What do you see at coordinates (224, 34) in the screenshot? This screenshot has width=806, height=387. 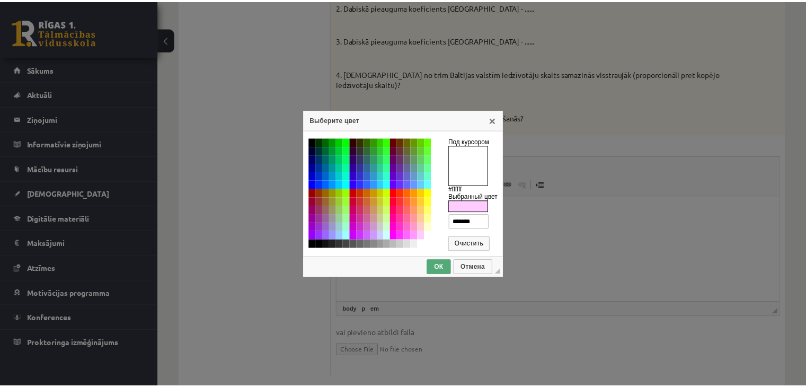 I see `body: Визуальный текстовый редактор, wiswyg-editor-user-answer-47433800769460` at bounding box center [224, 34].